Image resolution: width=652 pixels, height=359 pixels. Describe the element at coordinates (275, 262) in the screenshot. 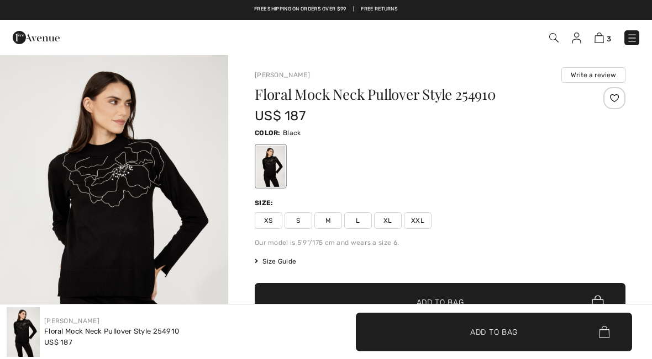

I see `span: Size Guide` at that location.